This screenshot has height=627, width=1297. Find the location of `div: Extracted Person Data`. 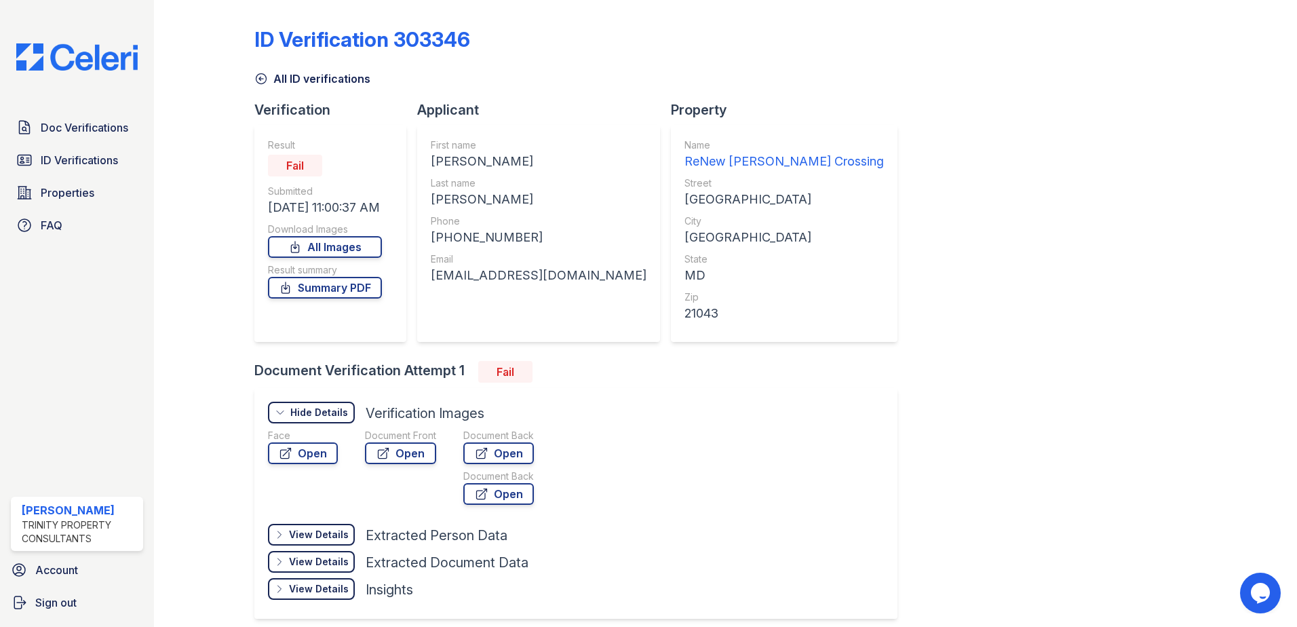

div: Extracted Person Data is located at coordinates (436, 535).